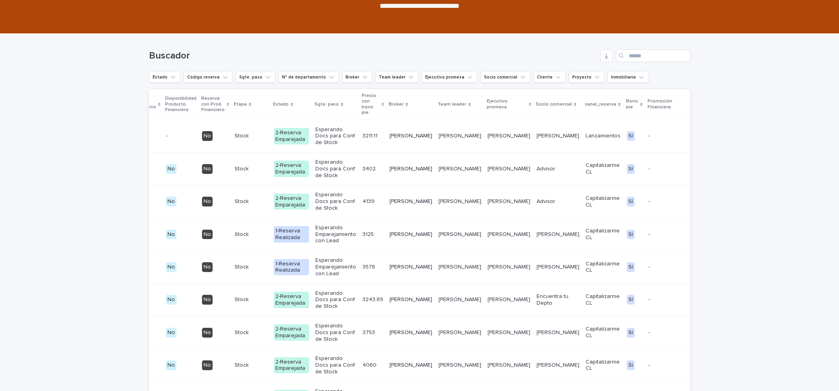  What do you see at coordinates (374, 299) in the screenshot?
I see `p: 3243.89` at bounding box center [374, 299].